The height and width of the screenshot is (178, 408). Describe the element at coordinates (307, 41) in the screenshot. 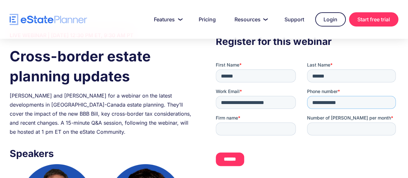

I see `h3: Register for this webinar` at that location.